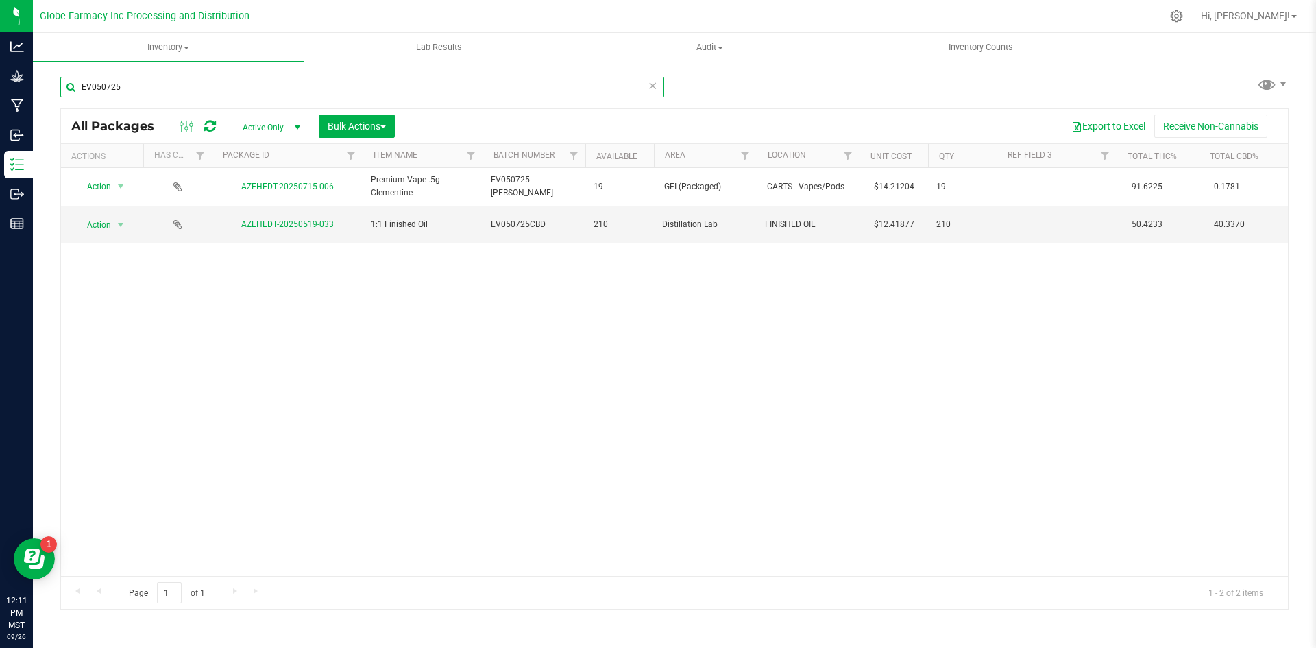 This screenshot has width=1316, height=648. I want to click on span: Premium Vape .5g Clementine, so click(422, 186).